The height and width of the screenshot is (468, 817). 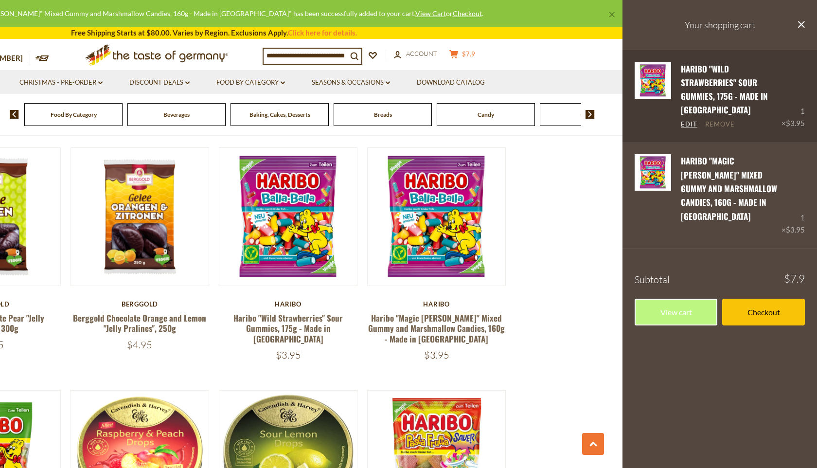 I want to click on img: next arrow, so click(x=590, y=114).